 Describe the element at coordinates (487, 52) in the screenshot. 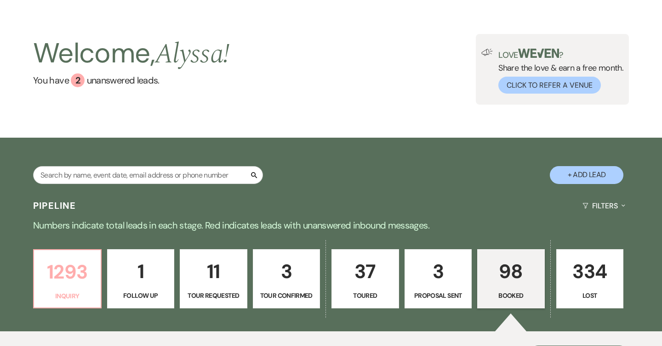

I see `img: loud-speaker-illustration.svg` at that location.